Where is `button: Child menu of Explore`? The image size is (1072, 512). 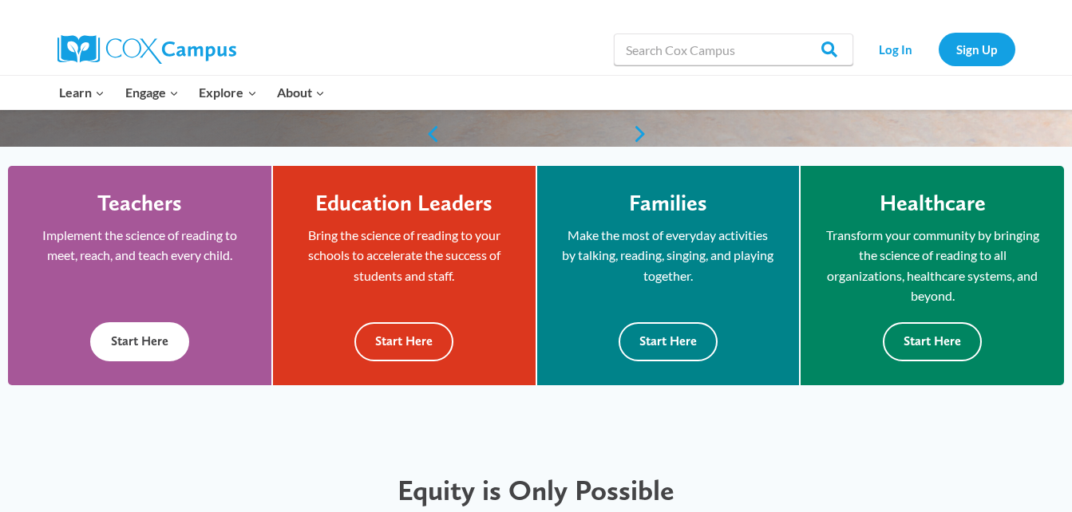
button: Child menu of Explore is located at coordinates (228, 93).